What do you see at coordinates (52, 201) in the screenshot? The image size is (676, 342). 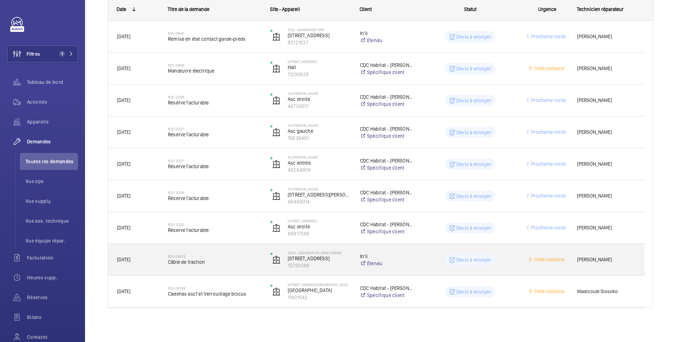 I see `span: Vue supply` at bounding box center [52, 201].